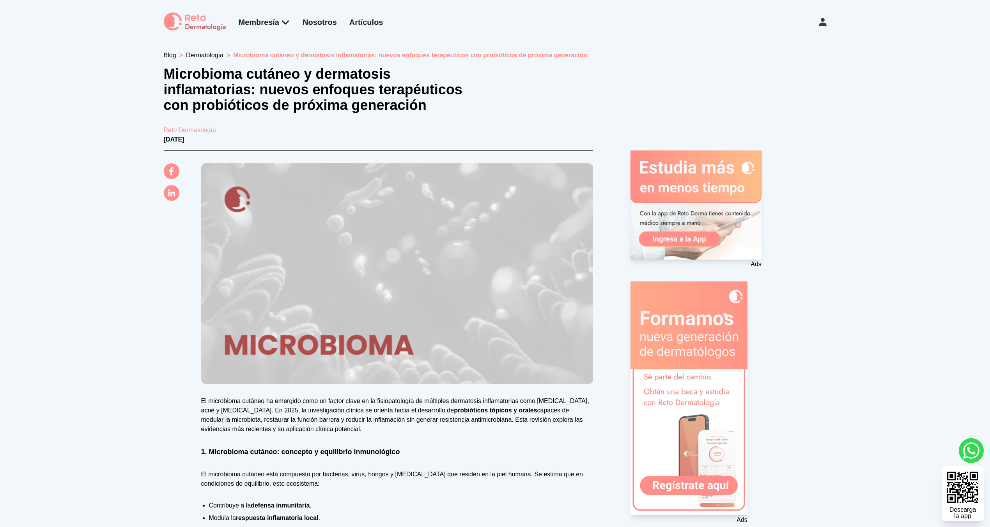 This screenshot has height=527, width=990. What do you see at coordinates (366, 22) in the screenshot?
I see `a: Artículos` at bounding box center [366, 22].